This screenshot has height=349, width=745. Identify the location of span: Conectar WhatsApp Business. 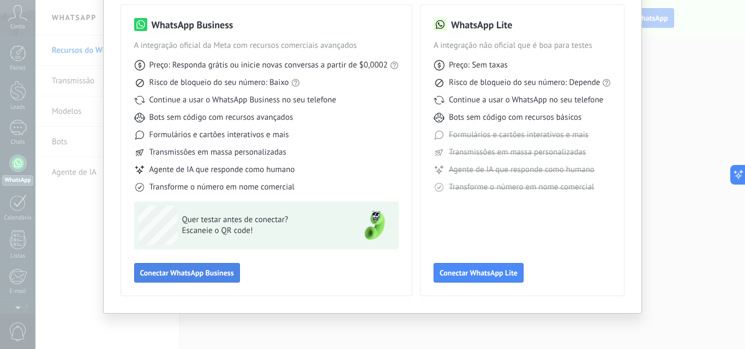
(187, 273).